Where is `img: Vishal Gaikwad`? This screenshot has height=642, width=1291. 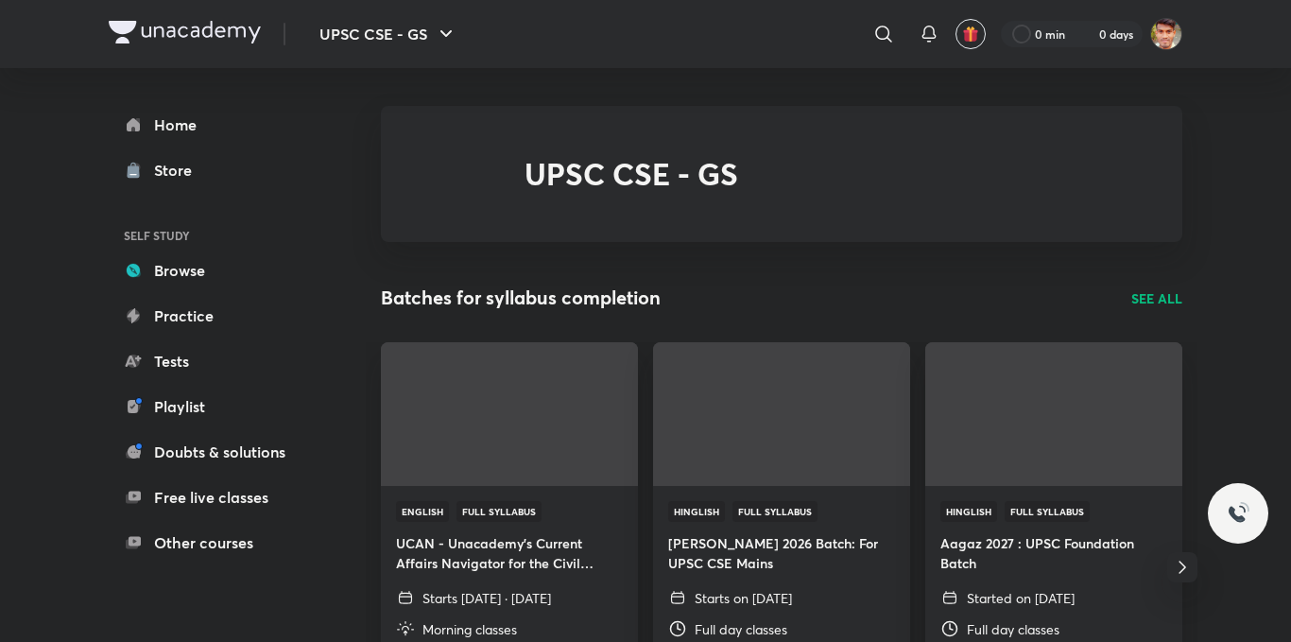 img: Vishal Gaikwad is located at coordinates (1166, 34).